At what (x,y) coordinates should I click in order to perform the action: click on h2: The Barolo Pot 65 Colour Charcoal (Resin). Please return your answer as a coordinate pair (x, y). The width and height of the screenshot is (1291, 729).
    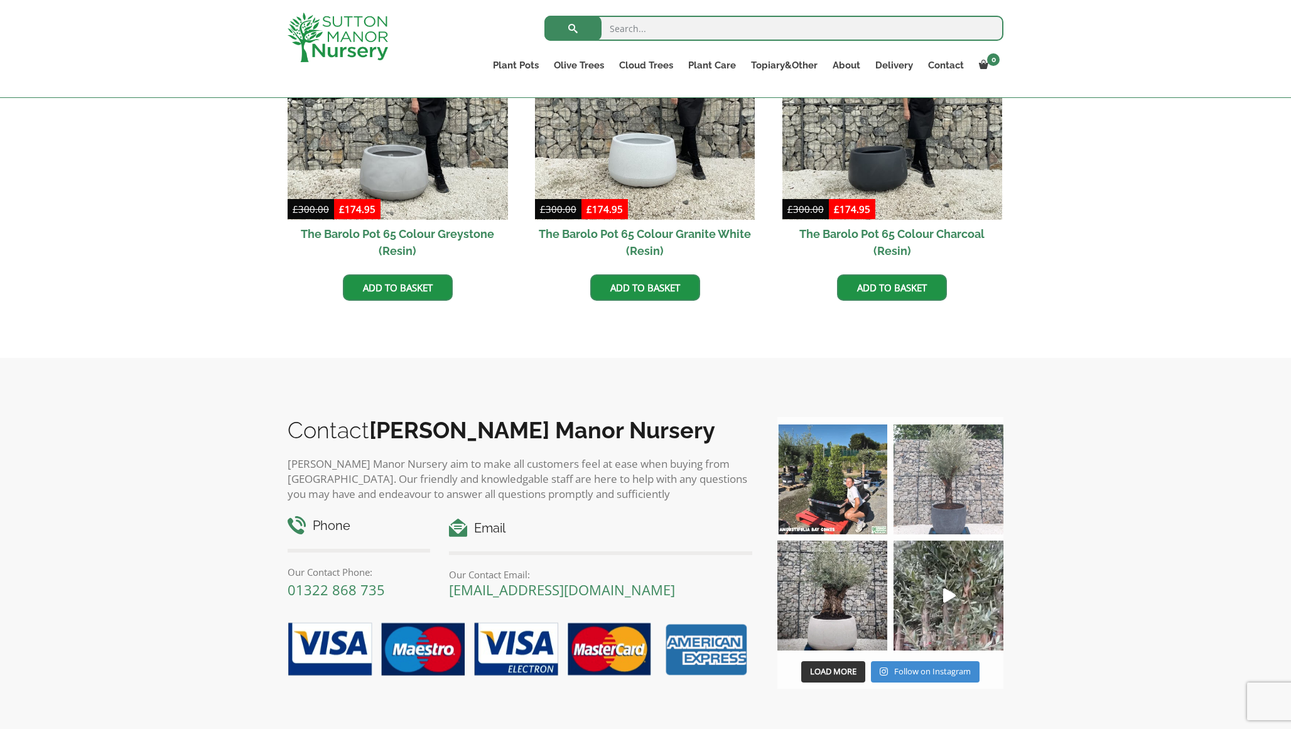
    Looking at the image, I should click on (892, 242).